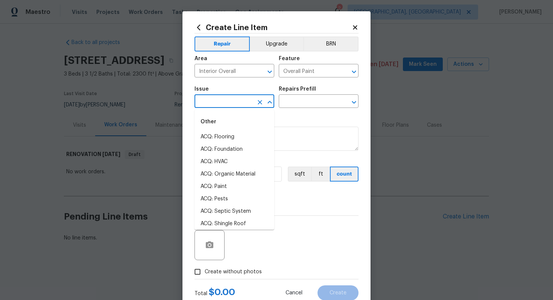 This screenshot has width=553, height=300. I want to click on button: Repair, so click(222, 44).